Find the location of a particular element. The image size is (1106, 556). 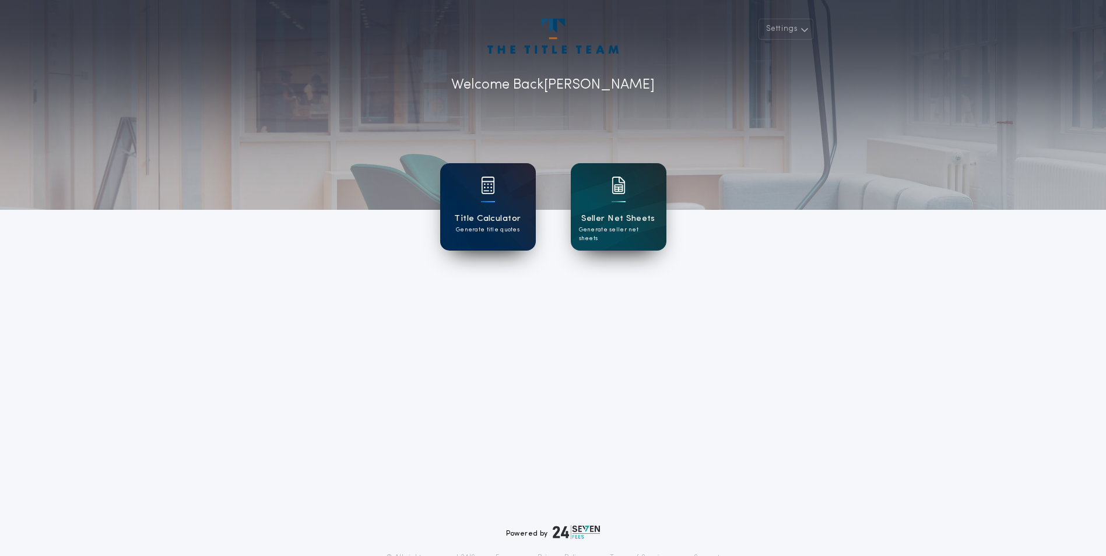

h1: Seller Net Sheets is located at coordinates (618, 219).